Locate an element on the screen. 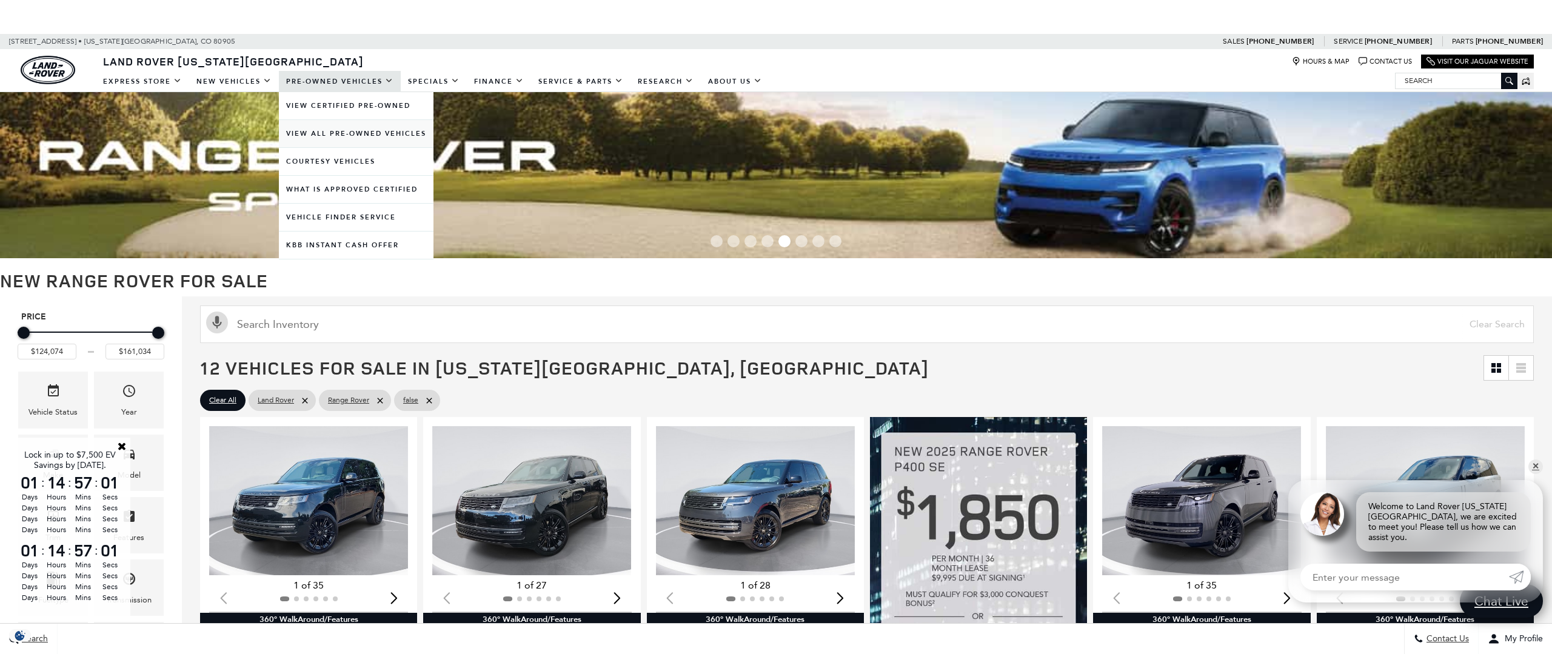 Image resolution: width=1552 pixels, height=654 pixels. span: Parts is located at coordinates (1463, 41).